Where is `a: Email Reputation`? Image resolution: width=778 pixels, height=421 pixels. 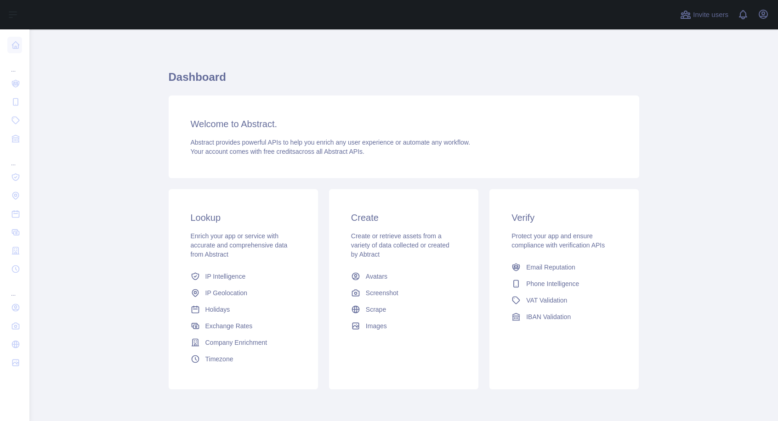 a: Email Reputation is located at coordinates (564, 267).